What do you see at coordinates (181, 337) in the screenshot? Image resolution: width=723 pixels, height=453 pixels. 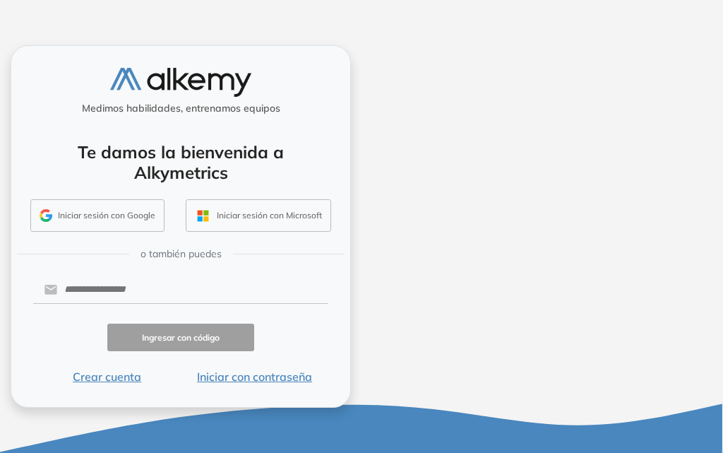 I see `button: Ingresar con código` at bounding box center [181, 337].